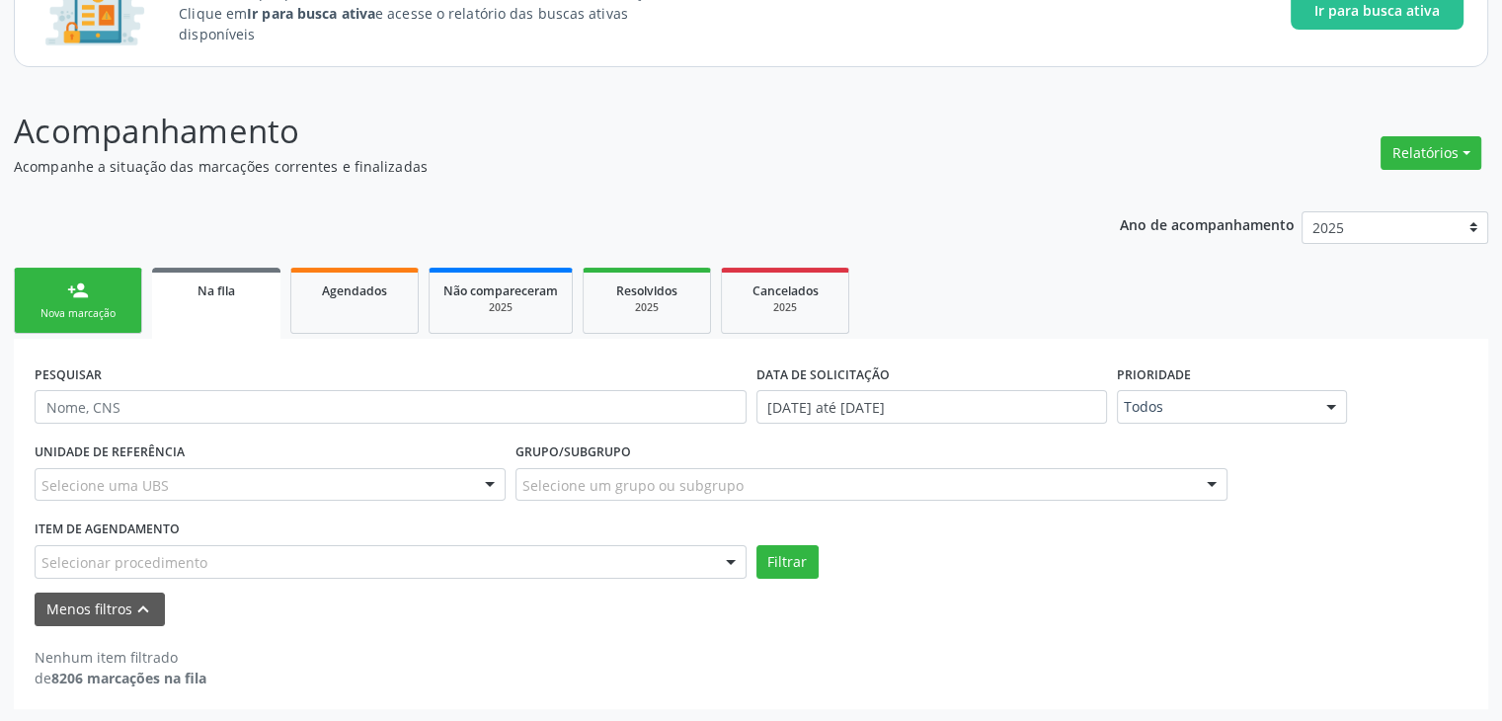 The height and width of the screenshot is (721, 1502). Describe the element at coordinates (121, 678) in the screenshot. I see `div: de` at that location.